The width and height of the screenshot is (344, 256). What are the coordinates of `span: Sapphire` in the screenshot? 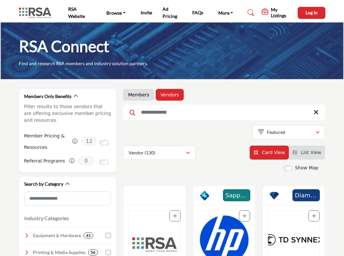 It's located at (236, 195).